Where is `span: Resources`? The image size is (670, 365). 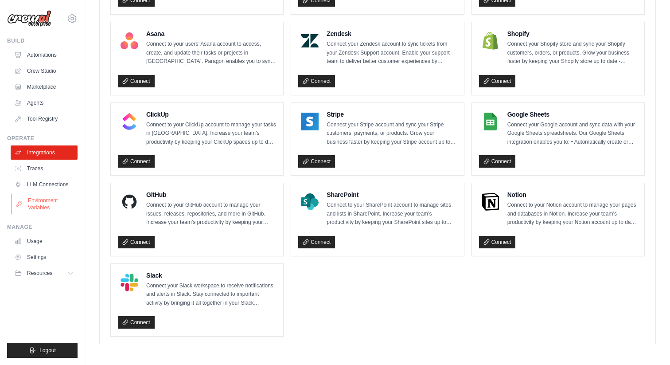
span: Resources is located at coordinates (39, 273).